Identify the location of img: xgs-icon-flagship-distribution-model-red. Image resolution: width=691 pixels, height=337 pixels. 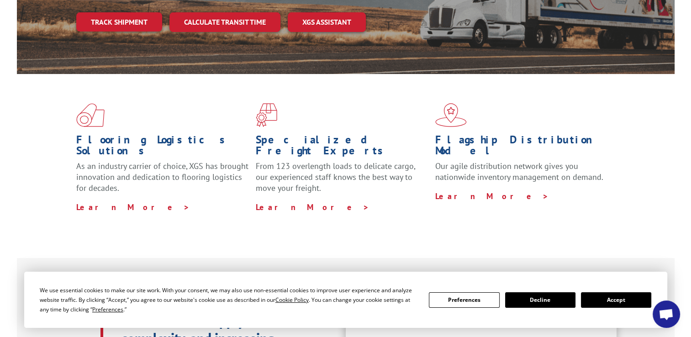
(451, 115).